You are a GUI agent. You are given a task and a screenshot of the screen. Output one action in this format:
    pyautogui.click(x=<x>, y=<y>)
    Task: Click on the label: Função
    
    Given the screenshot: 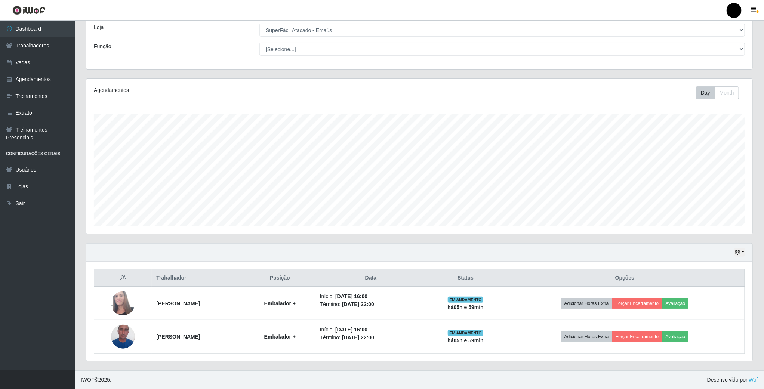 What is the action you would take?
    pyautogui.click(x=102, y=46)
    